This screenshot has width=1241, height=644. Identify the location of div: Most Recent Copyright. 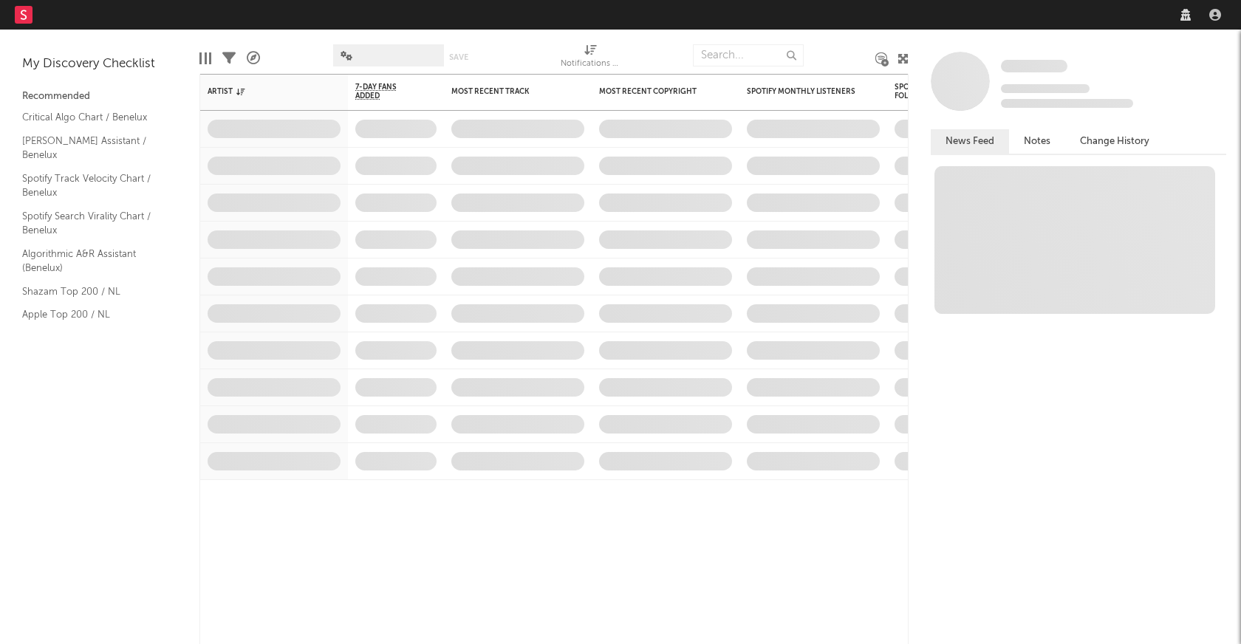
(655, 92).